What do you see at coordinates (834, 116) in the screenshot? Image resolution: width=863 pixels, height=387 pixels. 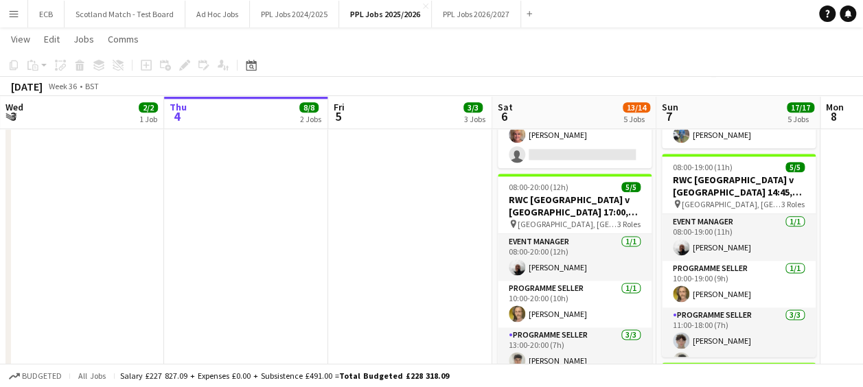 I see `span: 8` at bounding box center [834, 116].